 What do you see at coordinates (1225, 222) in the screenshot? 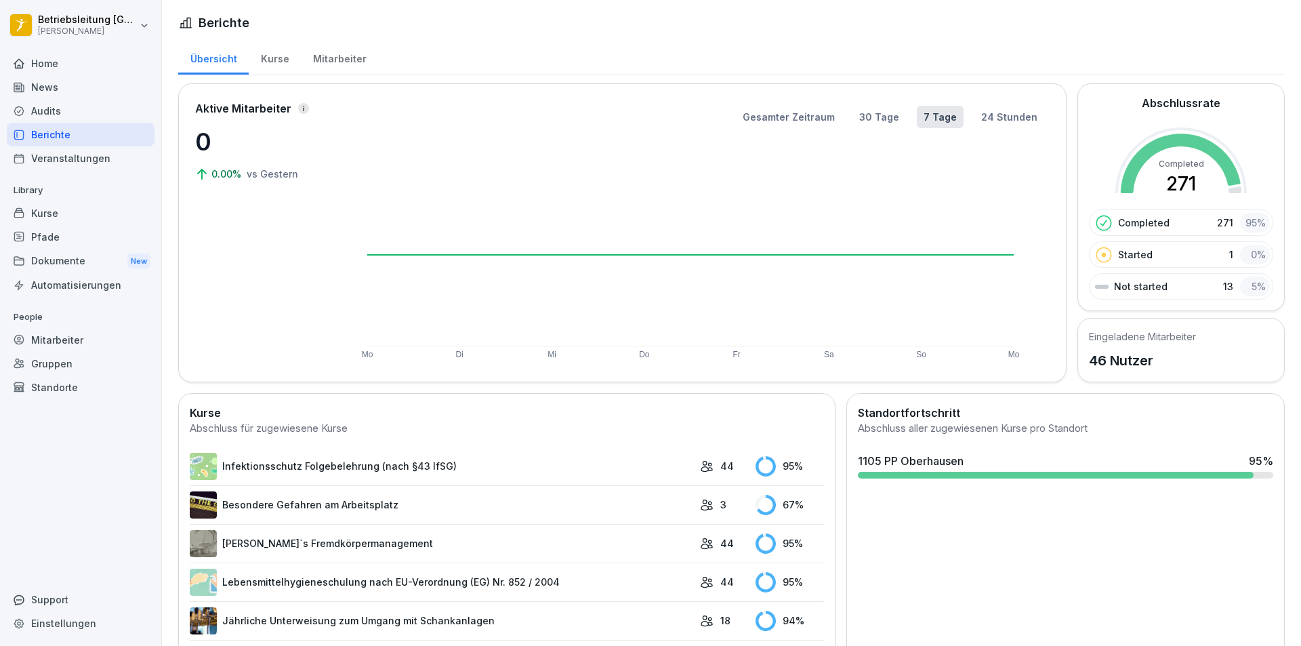
I see `p: 271` at bounding box center [1225, 222].